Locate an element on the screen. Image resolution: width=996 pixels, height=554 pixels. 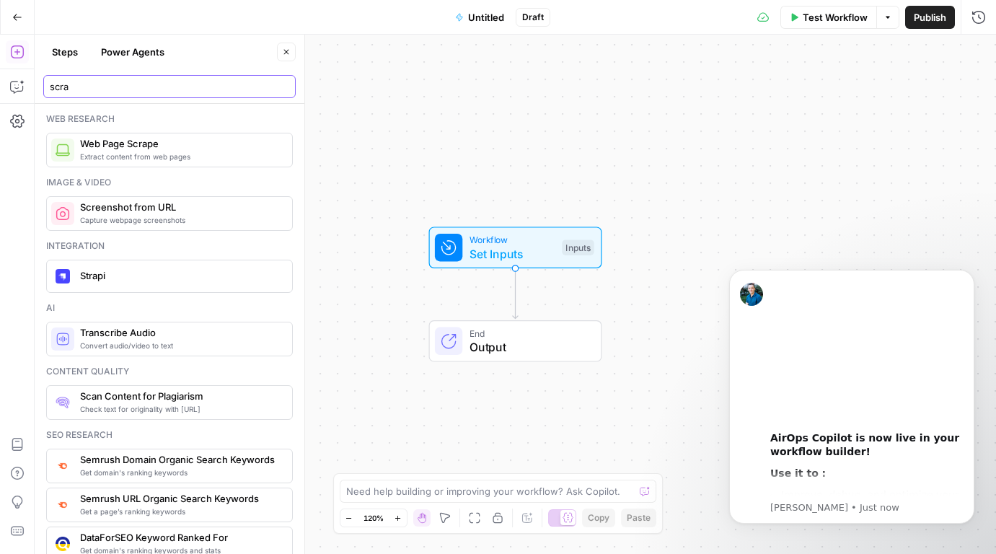
div: Inputs is located at coordinates (578, 247).